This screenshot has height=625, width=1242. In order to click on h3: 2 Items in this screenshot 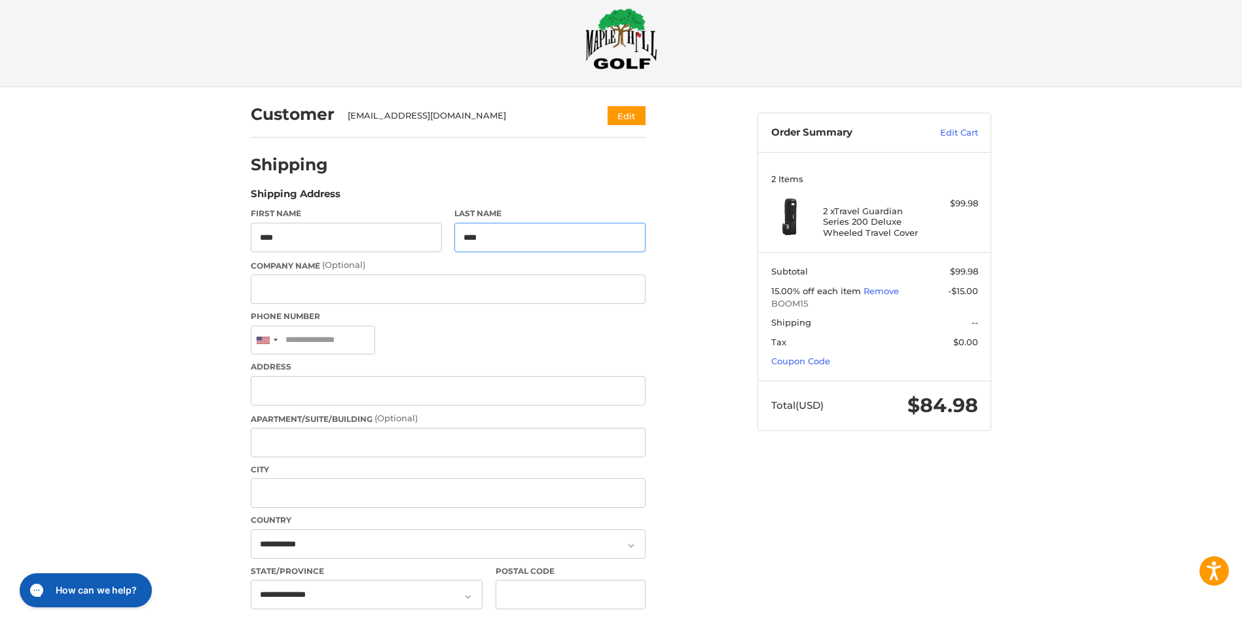, I will do `click(875, 179)`.